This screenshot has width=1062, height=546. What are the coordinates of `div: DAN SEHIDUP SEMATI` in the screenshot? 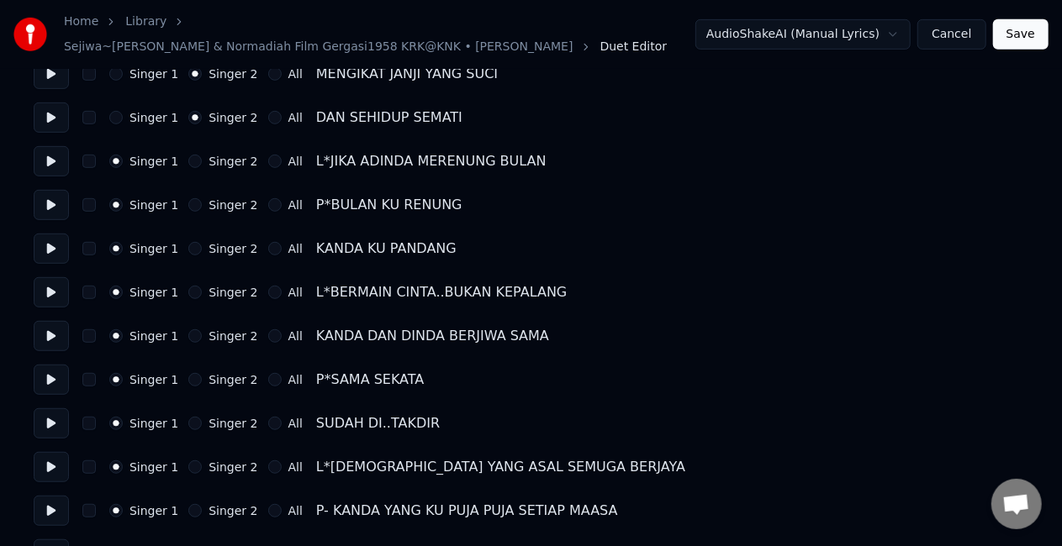 It's located at (389, 118).